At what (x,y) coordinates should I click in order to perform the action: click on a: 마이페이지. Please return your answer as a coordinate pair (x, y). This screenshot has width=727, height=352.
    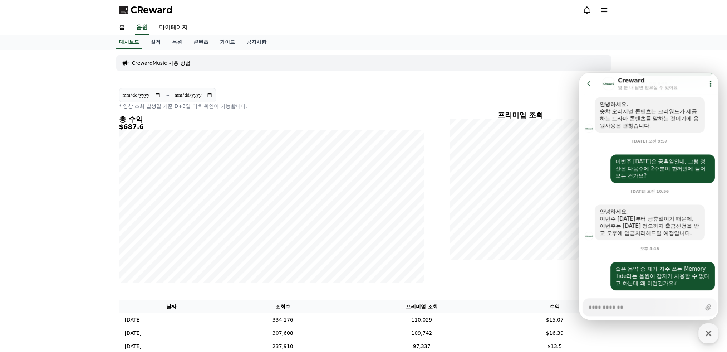
    Looking at the image, I should click on (173, 28).